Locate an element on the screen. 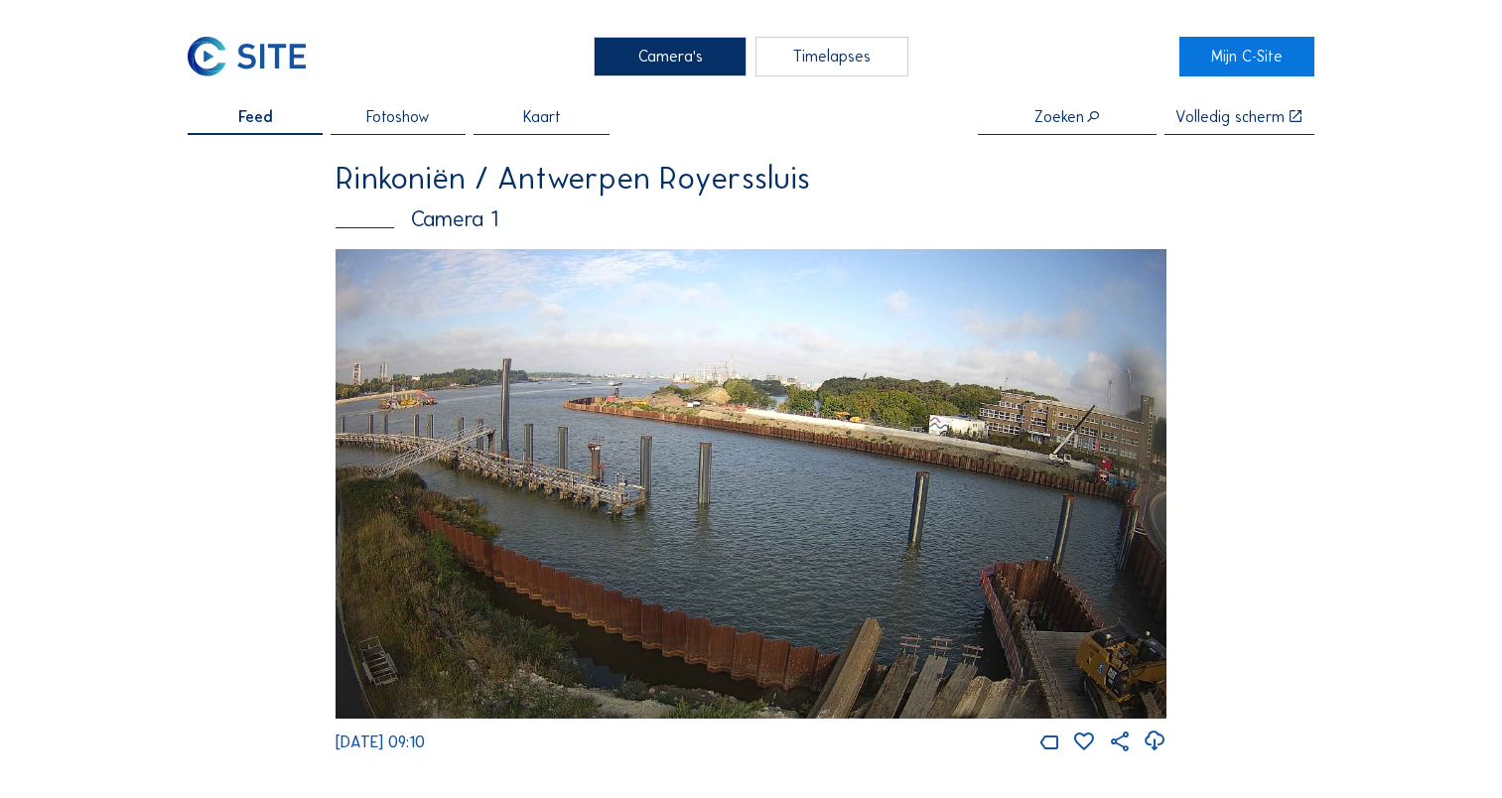 The height and width of the screenshot is (798, 1502). a: Mijn C-Site is located at coordinates (1247, 57).